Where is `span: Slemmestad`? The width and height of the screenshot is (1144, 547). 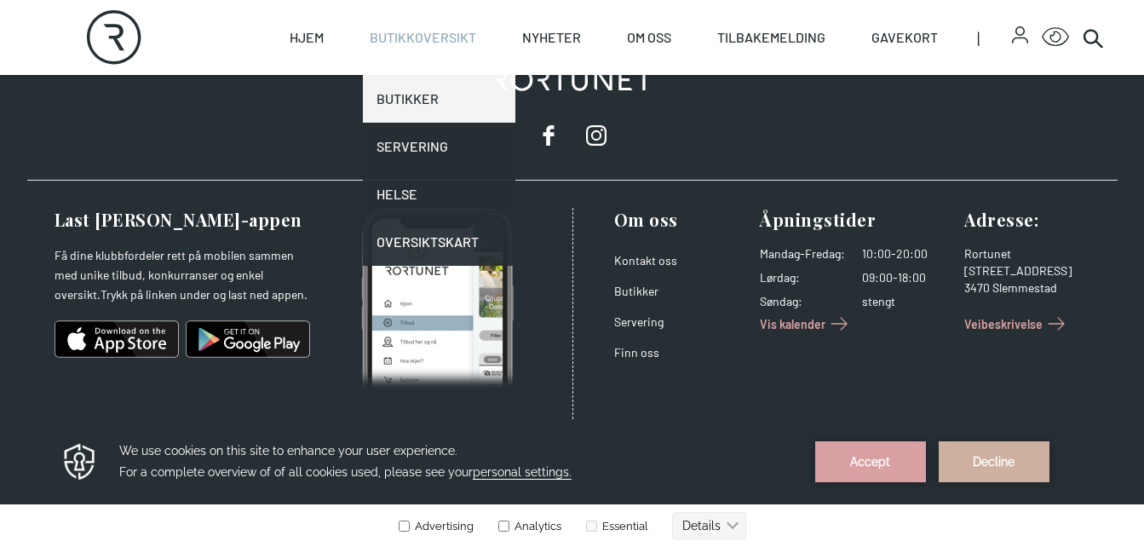
span: Slemmestad is located at coordinates (1025, 287).